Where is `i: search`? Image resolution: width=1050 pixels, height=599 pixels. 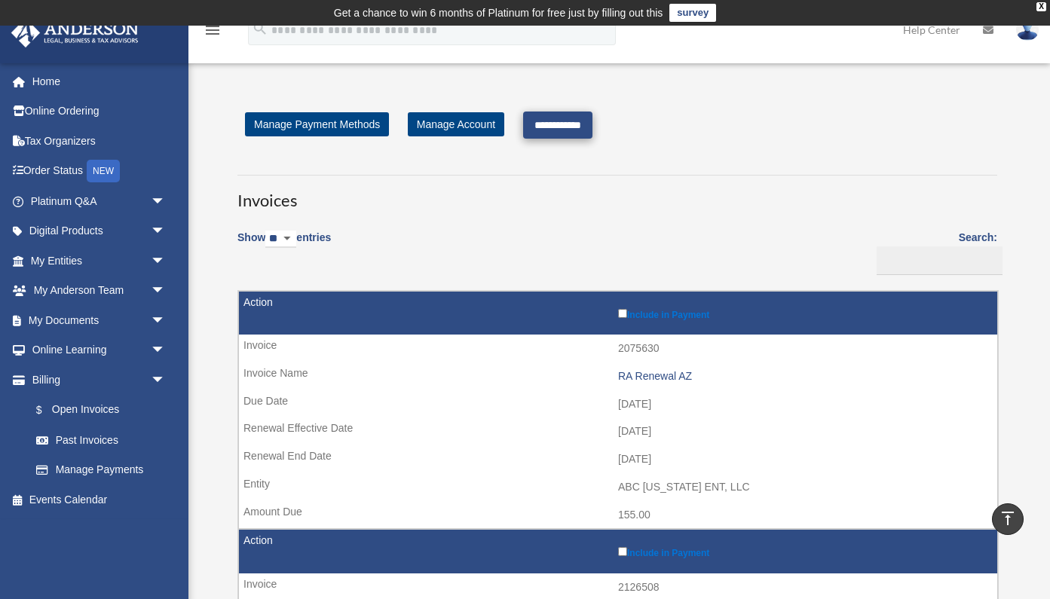 i: search is located at coordinates (260, 29).